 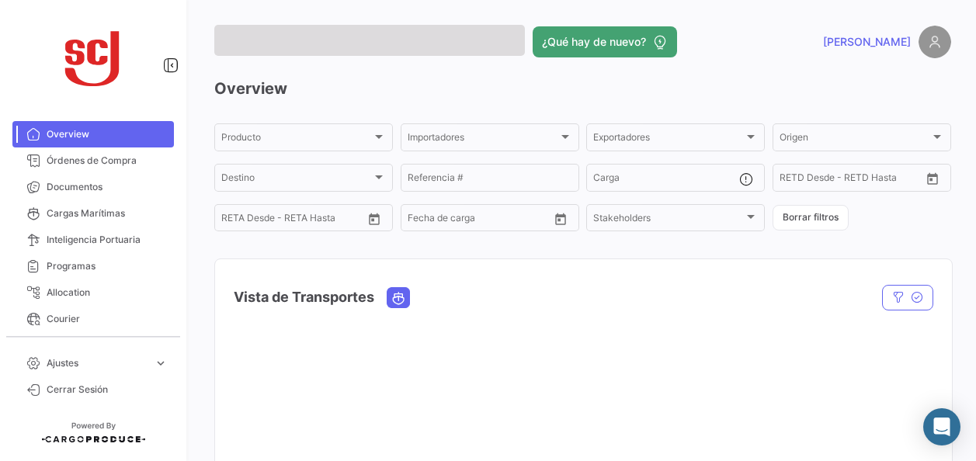 What do you see at coordinates (398, 297) in the screenshot?
I see `button: Ocean` at bounding box center [398, 297].